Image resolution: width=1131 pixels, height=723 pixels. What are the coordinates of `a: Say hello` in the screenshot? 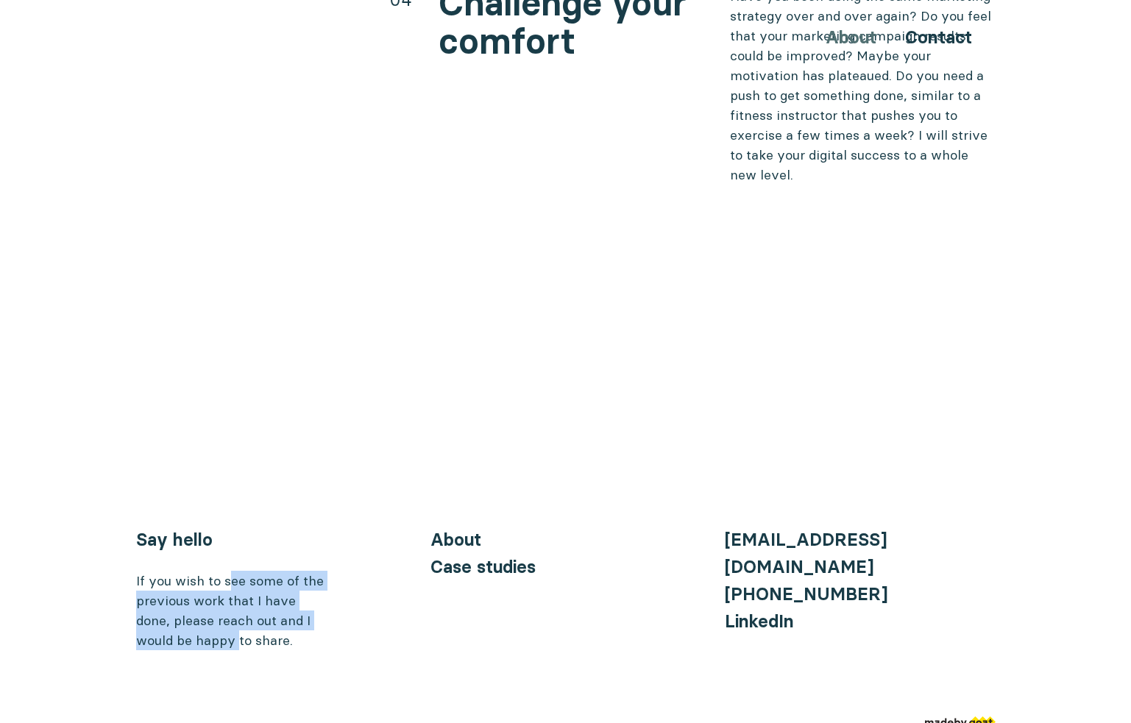 It's located at (174, 539).